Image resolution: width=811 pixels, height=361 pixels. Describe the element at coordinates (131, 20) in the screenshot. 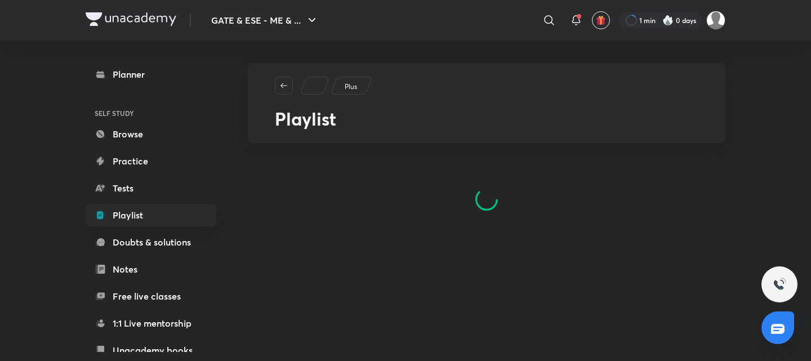

I see `a: Company Logo` at that location.